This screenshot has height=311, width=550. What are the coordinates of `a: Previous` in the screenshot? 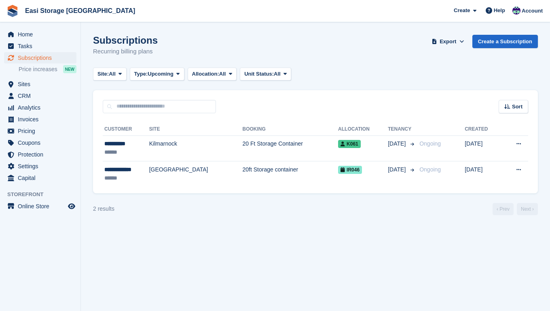 It's located at (504, 209).